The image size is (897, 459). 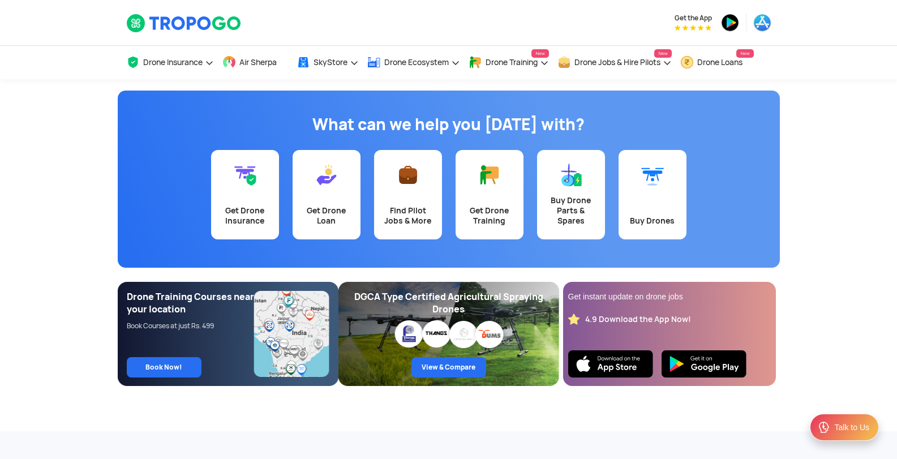 What do you see at coordinates (694, 18) in the screenshot?
I see `span: Get the App` at bounding box center [694, 18].